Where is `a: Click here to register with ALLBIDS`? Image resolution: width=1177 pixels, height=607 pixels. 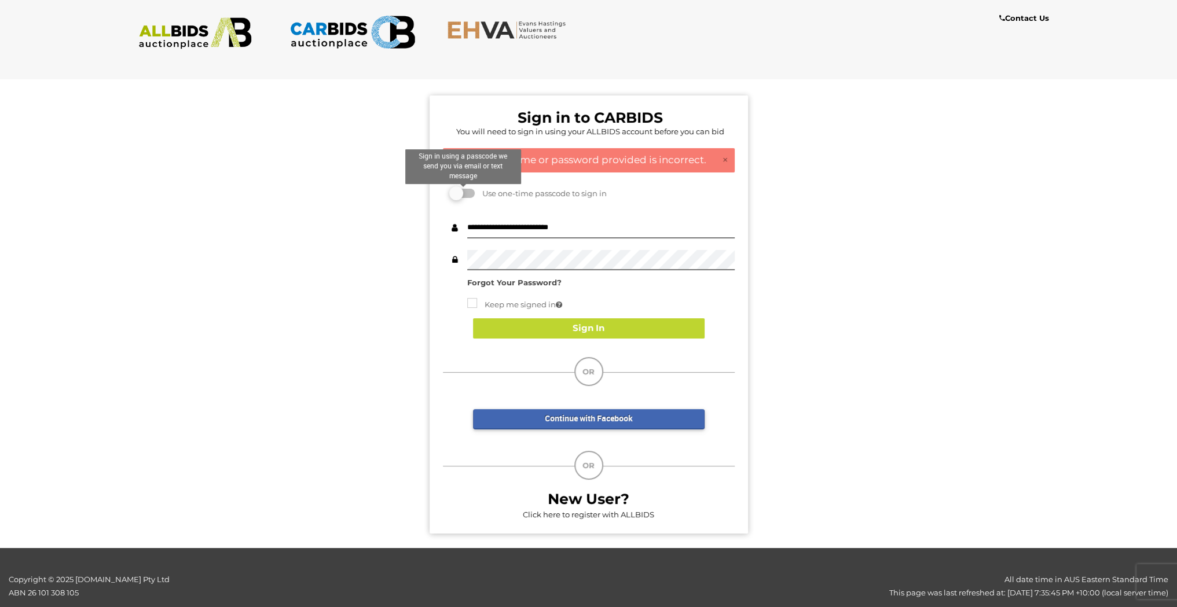
a: Click here to register with ALLBIDS is located at coordinates (588, 515).